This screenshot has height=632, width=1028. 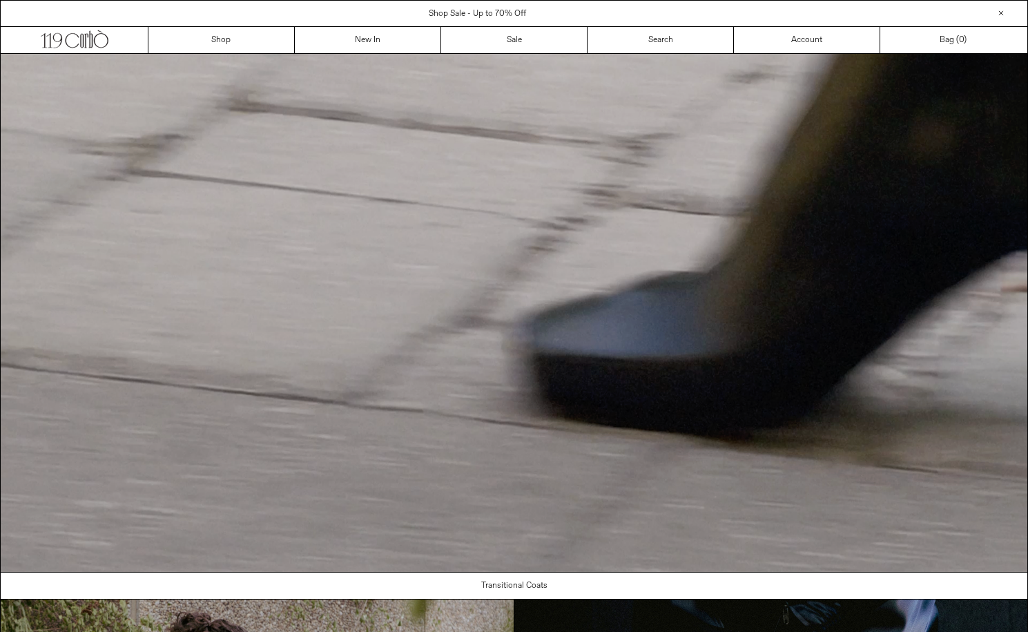 What do you see at coordinates (368, 40) in the screenshot?
I see `a: New In` at bounding box center [368, 40].